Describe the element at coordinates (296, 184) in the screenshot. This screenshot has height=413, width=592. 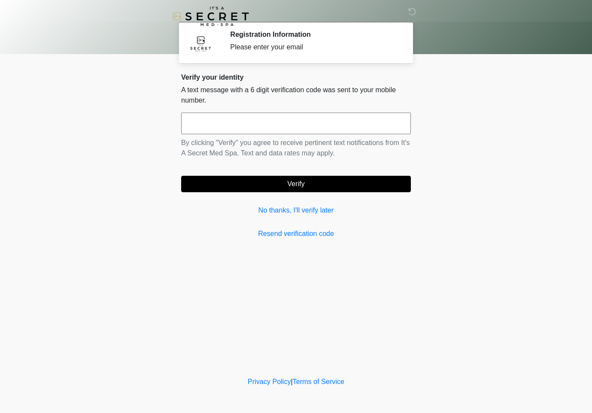
I see `button: Verify` at that location.